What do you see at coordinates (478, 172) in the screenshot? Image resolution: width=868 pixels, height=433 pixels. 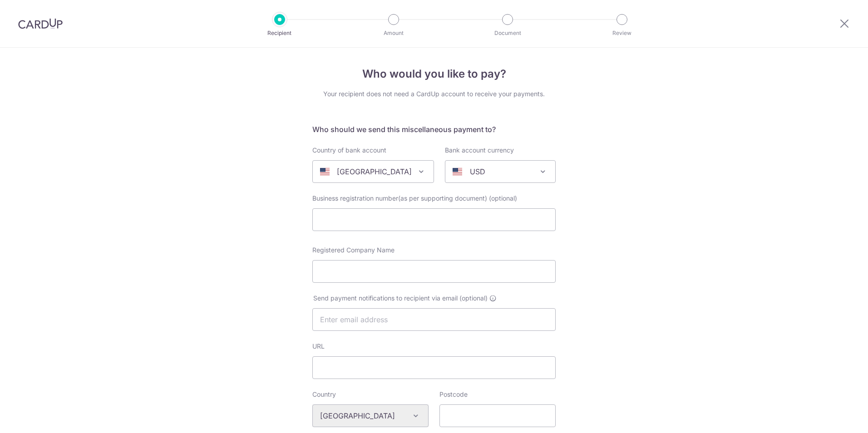 I see `p: USD` at bounding box center [478, 172].